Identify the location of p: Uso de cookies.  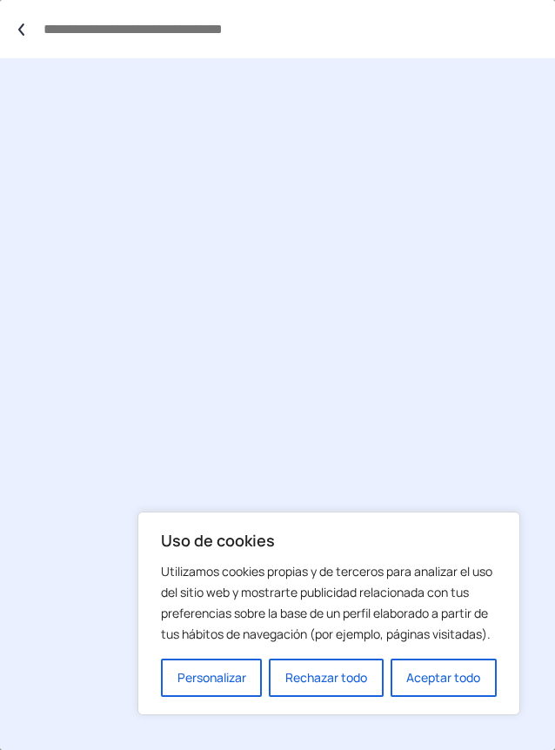
(329, 541).